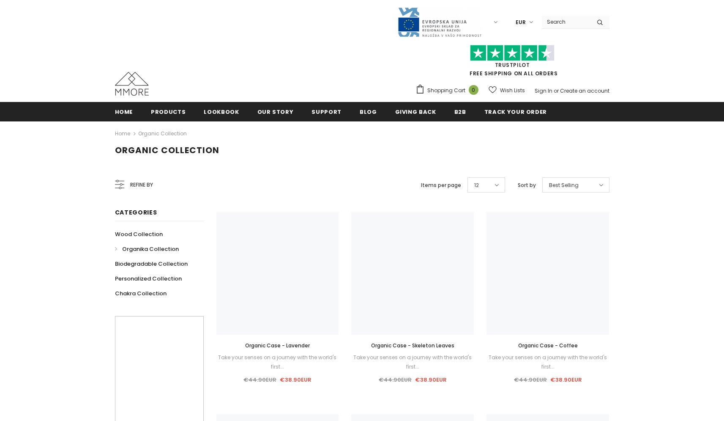 The image size is (724, 421). What do you see at coordinates (446, 90) in the screenshot?
I see `span: Shopping Cart` at bounding box center [446, 90].